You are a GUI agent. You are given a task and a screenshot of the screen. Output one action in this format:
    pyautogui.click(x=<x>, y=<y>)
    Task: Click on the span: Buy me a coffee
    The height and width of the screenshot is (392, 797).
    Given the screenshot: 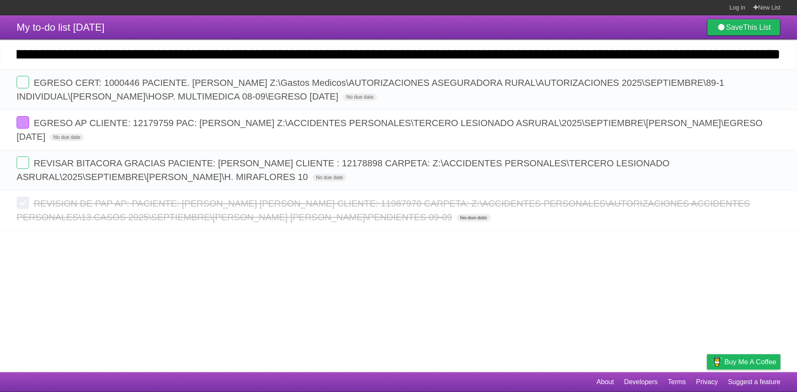 What is the action you would take?
    pyautogui.click(x=750, y=362)
    